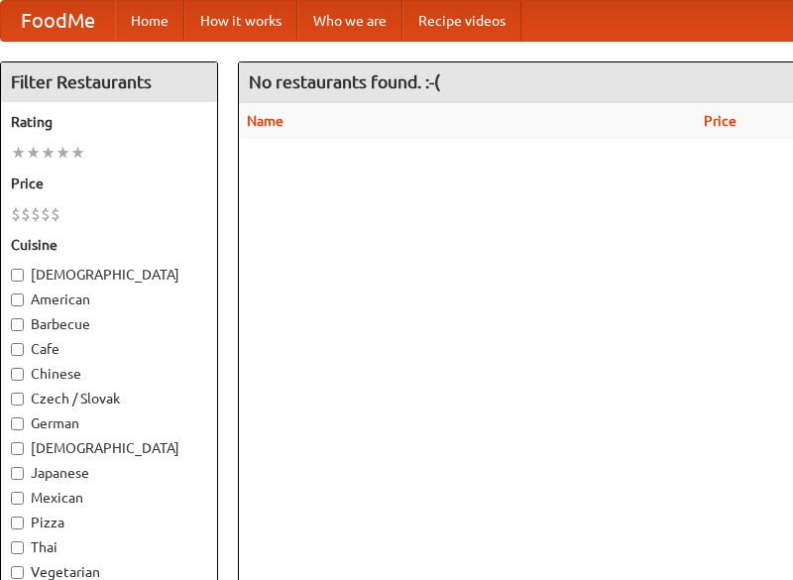 The width and height of the screenshot is (793, 580). I want to click on h4: Filter Restaurants, so click(109, 82).